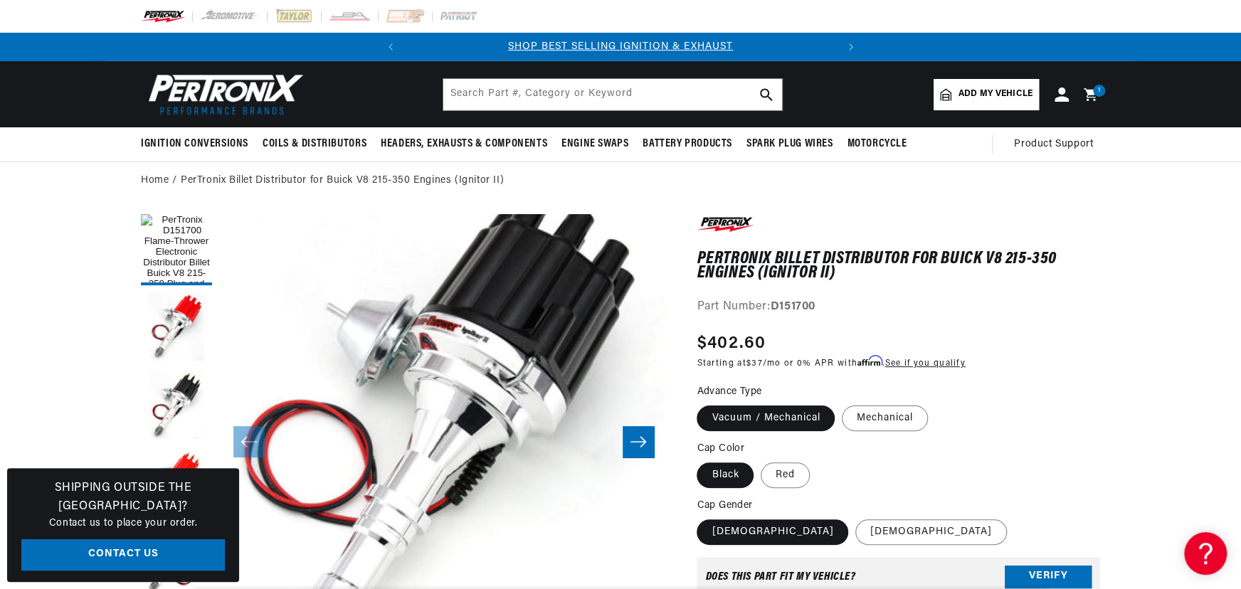  Describe the element at coordinates (123, 555) in the screenshot. I see `a: Contact Us` at that location.